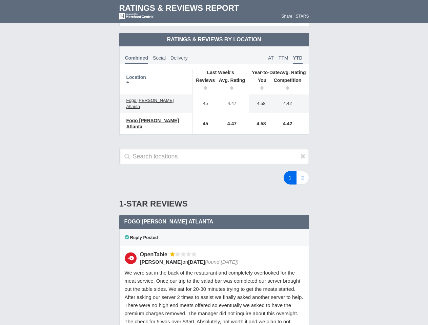 Image resolution: width=428 pixels, height=325 pixels. I want to click on div: OpenTable, so click(155, 254).